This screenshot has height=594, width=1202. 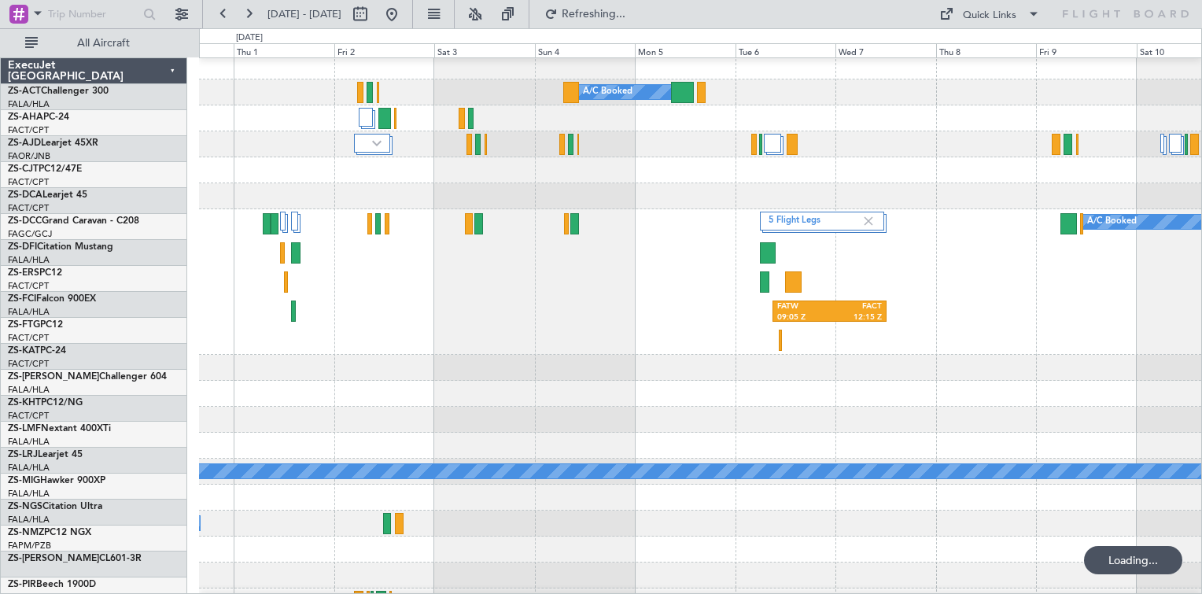 What do you see at coordinates (885, 50) in the screenshot?
I see `div: Wed 7` at bounding box center [885, 50].